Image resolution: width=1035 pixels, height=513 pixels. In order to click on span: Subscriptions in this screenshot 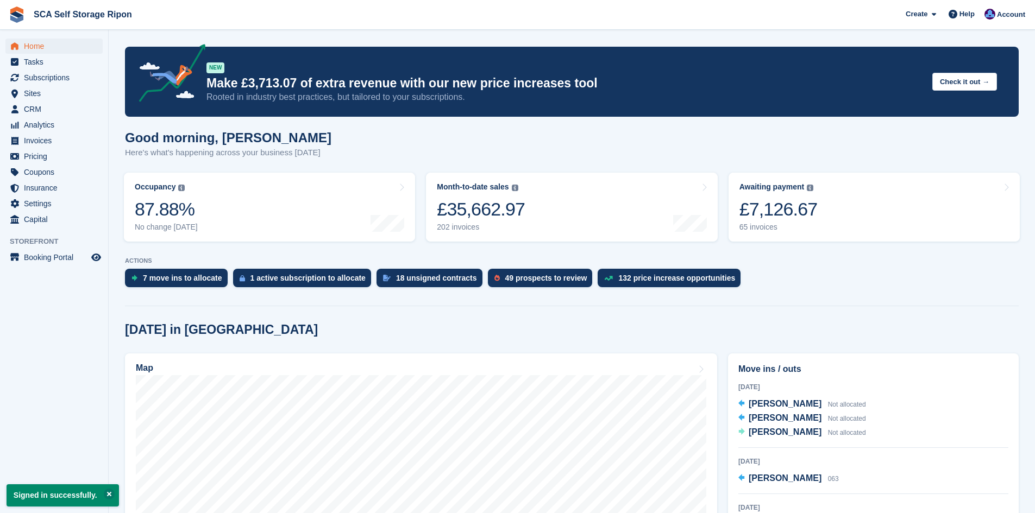, I will do `click(57, 78)`.